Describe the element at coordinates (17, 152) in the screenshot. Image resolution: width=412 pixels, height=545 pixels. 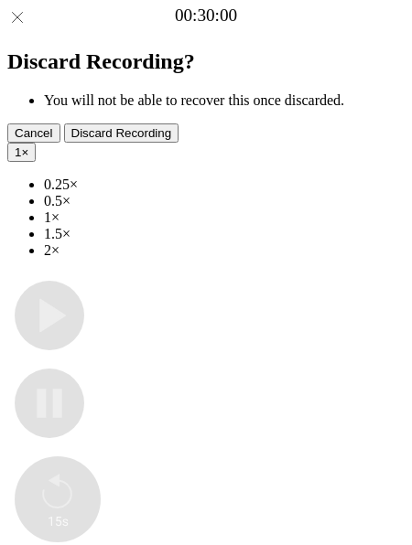
I see `span: 1` at that location.